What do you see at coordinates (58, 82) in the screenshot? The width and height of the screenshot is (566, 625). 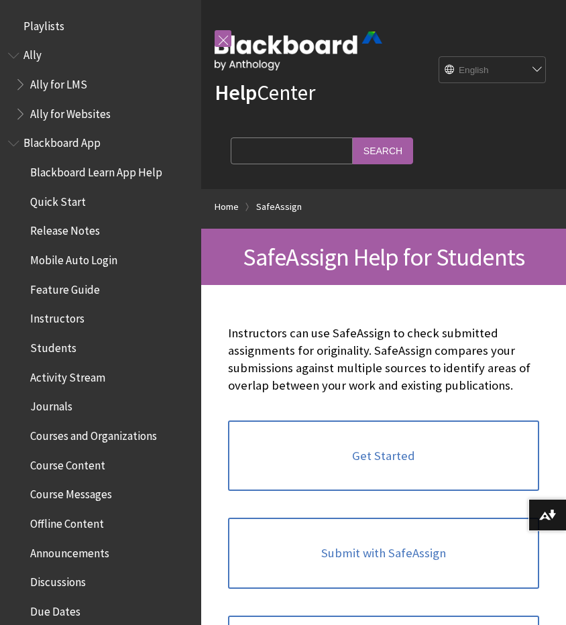 I see `span: Ally for LMS` at bounding box center [58, 82].